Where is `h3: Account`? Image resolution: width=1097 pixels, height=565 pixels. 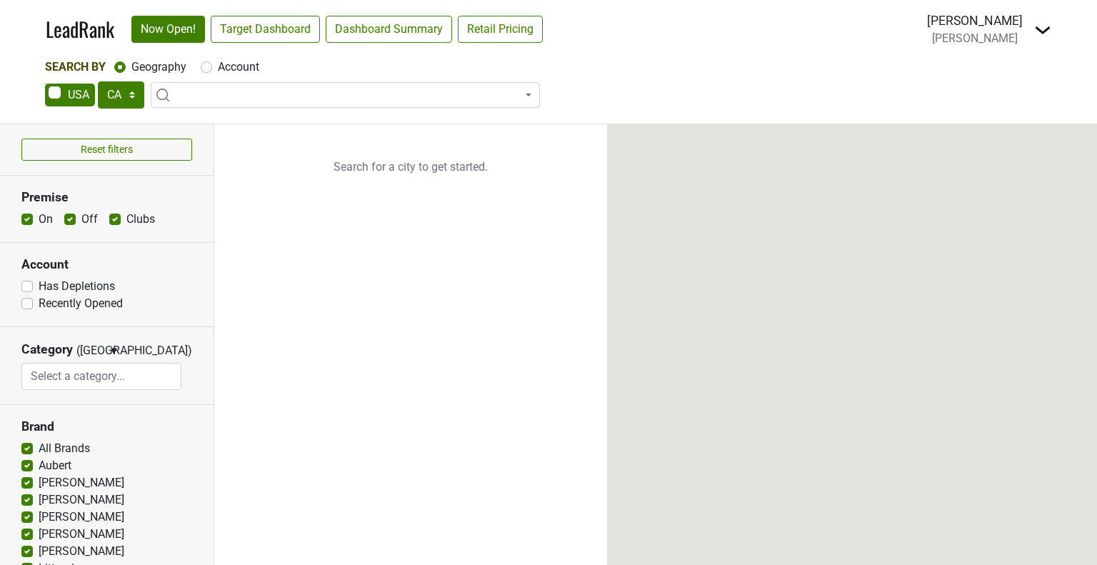 h3: Account is located at coordinates (106, 264).